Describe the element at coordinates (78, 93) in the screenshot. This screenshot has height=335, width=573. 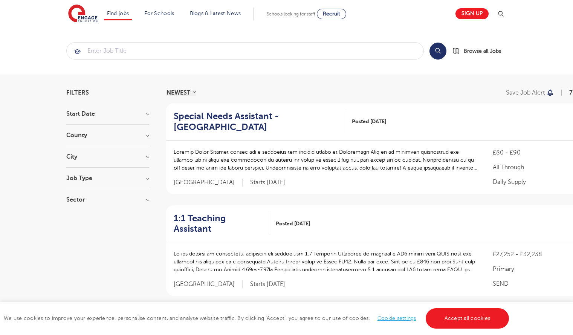
I see `span: Filters` at that location.